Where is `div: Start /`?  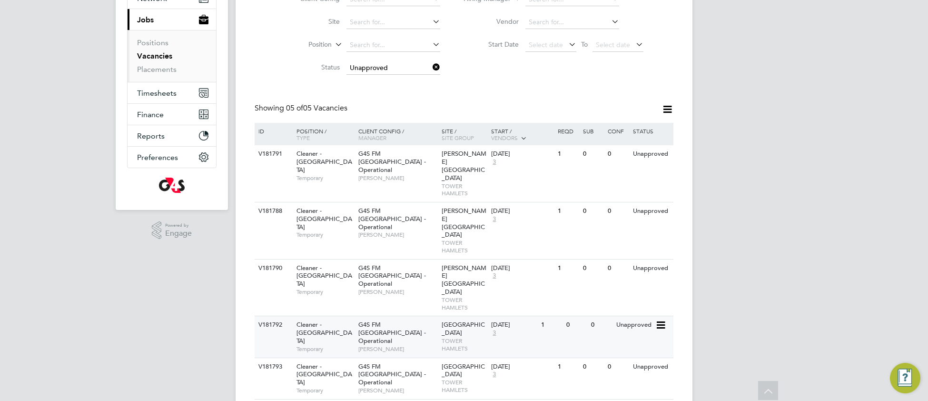
div: Start / is located at coordinates (522, 135).